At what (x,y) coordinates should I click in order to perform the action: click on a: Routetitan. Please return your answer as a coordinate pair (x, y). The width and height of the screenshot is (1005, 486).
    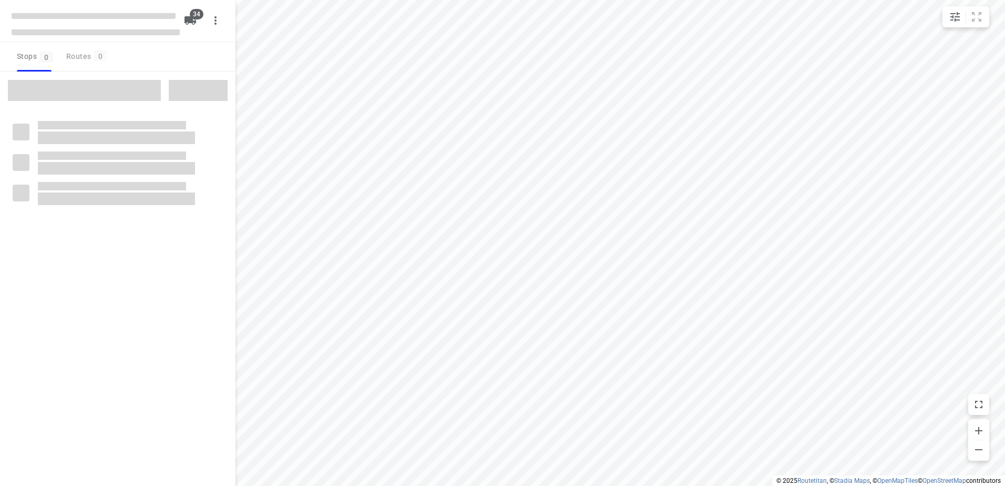
    Looking at the image, I should click on (812, 480).